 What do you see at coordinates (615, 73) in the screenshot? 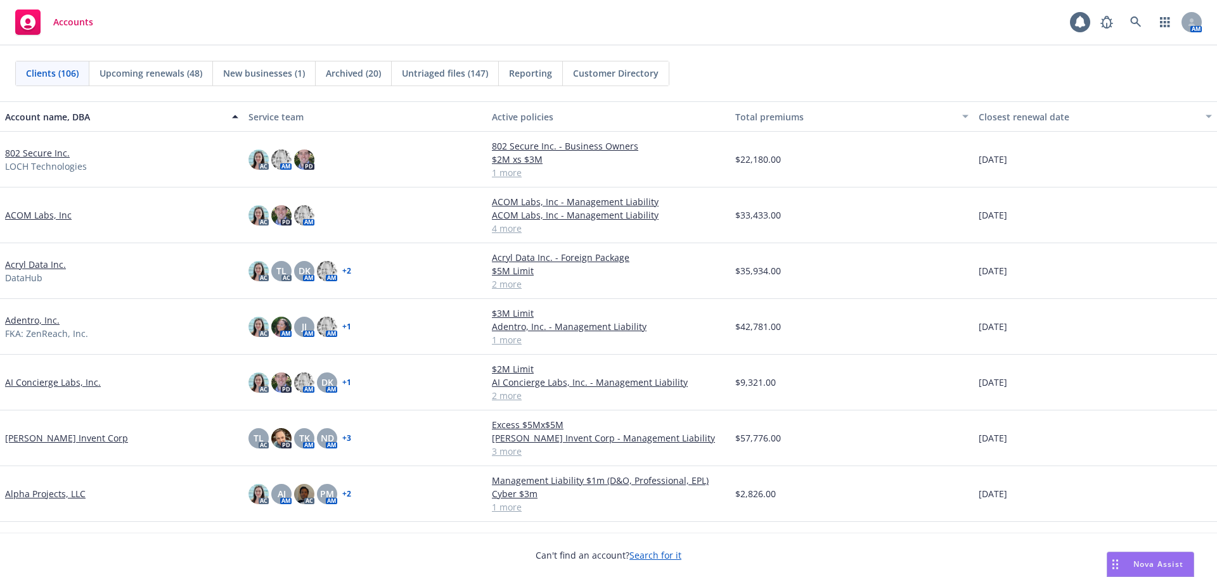
I see `span: Customer Directory` at bounding box center [615, 73].